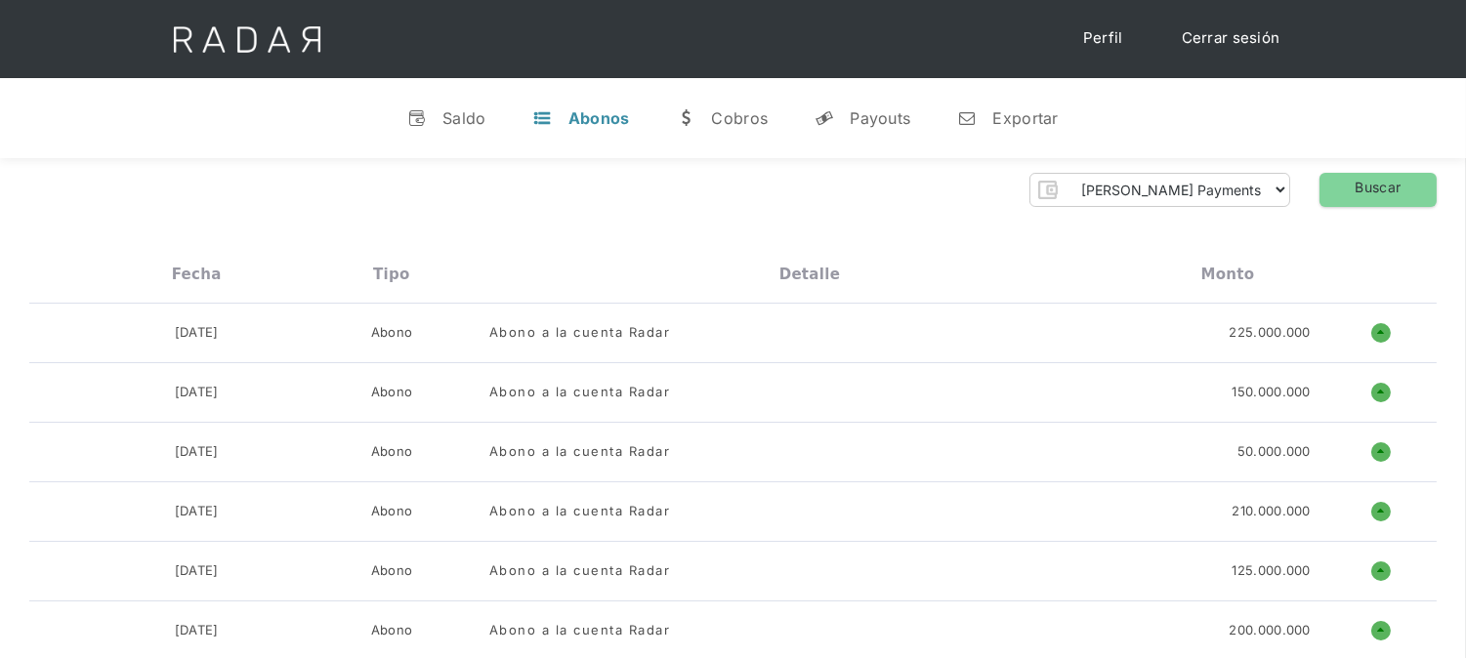 The height and width of the screenshot is (658, 1466). What do you see at coordinates (543, 118) in the screenshot?
I see `div: t` at bounding box center [543, 118].